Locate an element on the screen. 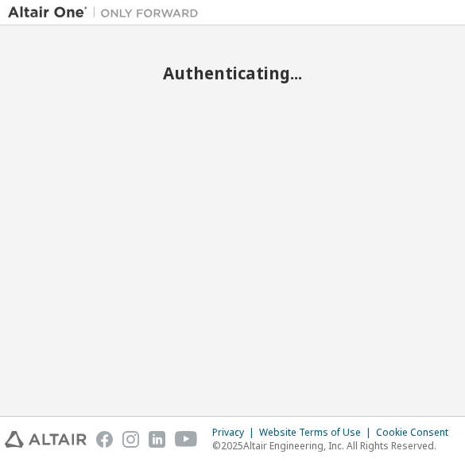  h2: Authenticating... is located at coordinates (232, 73).